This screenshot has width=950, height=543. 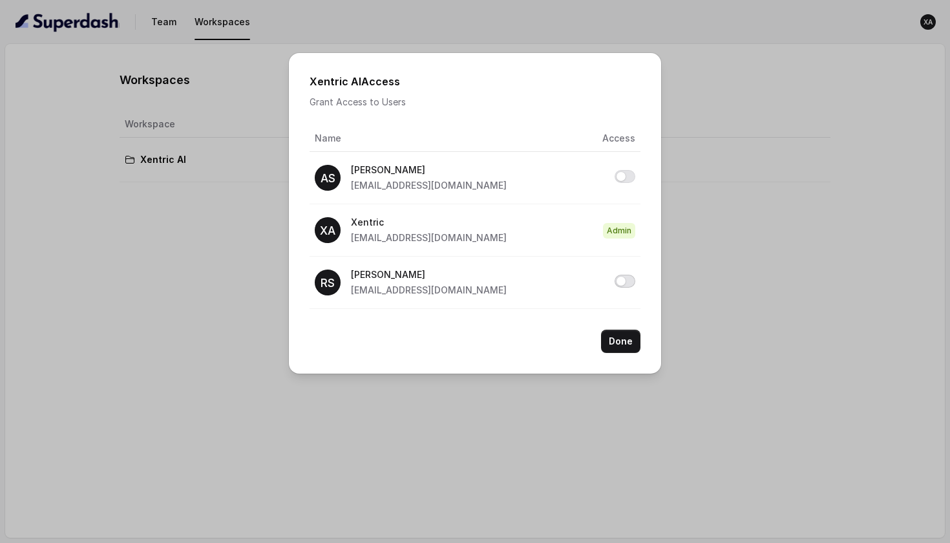 What do you see at coordinates (413, 138) in the screenshot?
I see `th: Name` at bounding box center [413, 138].